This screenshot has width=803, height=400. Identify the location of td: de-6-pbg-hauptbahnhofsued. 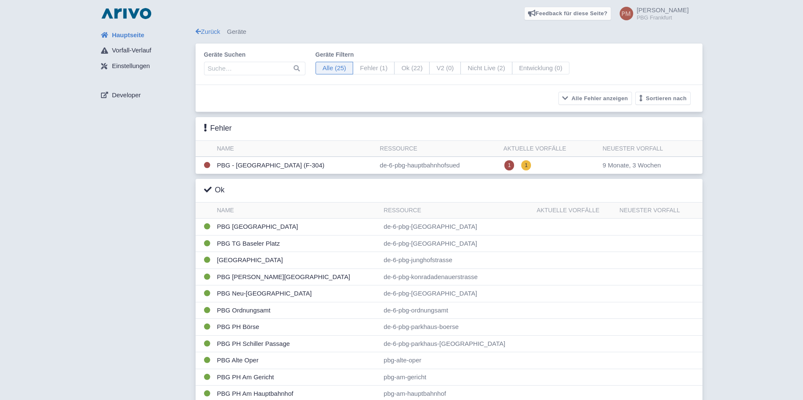
(438, 165).